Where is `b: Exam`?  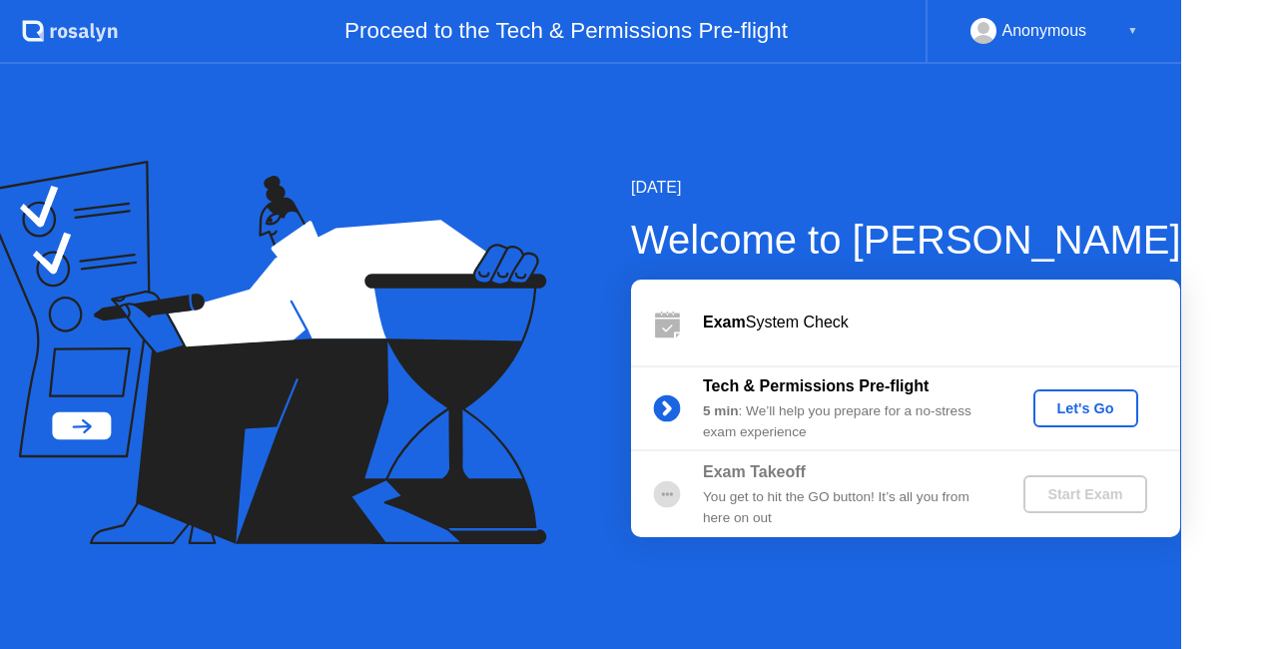 b: Exam is located at coordinates (724, 321).